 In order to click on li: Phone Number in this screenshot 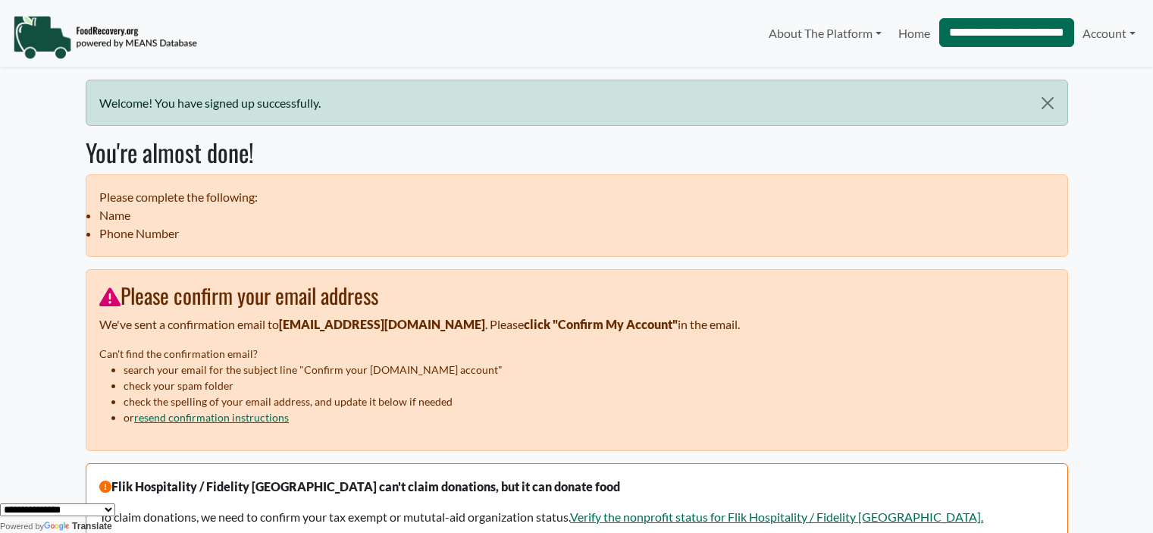, I will do `click(576, 234)`.